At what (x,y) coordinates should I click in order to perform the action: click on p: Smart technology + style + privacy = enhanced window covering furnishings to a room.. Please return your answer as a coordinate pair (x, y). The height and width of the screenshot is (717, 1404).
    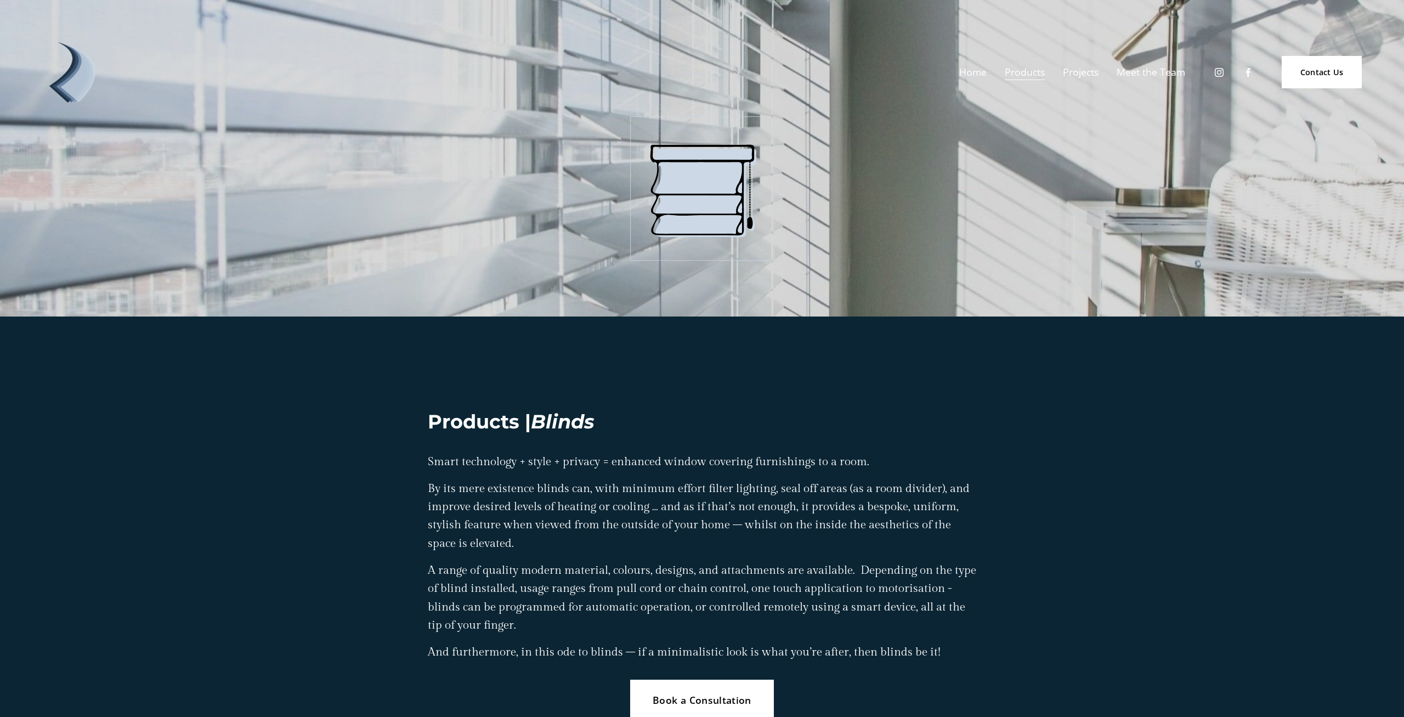
    Looking at the image, I should click on (702, 461).